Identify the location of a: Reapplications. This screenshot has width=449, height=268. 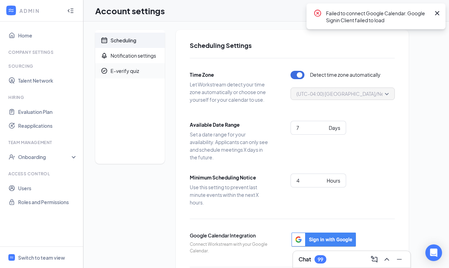
(48, 126).